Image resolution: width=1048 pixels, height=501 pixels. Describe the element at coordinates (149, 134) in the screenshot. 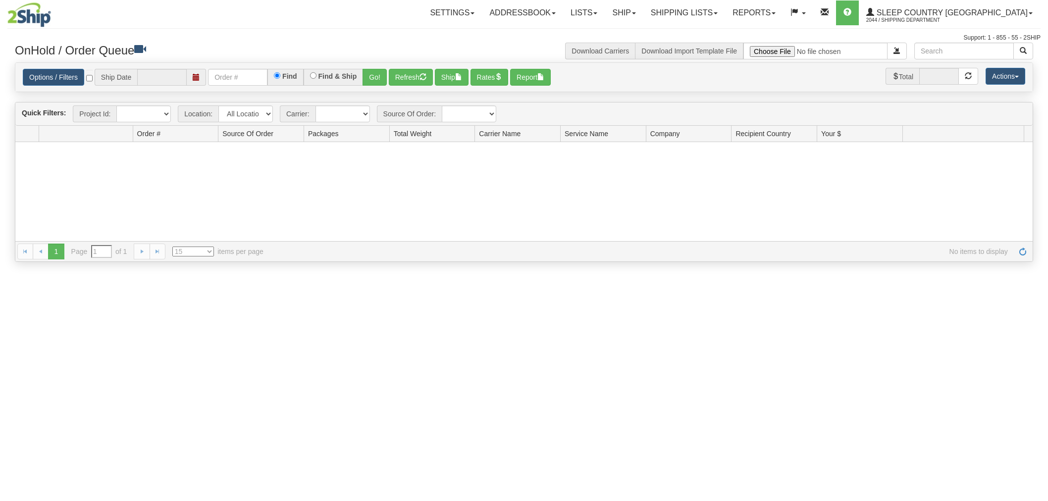

I see `span: Order #` at that location.